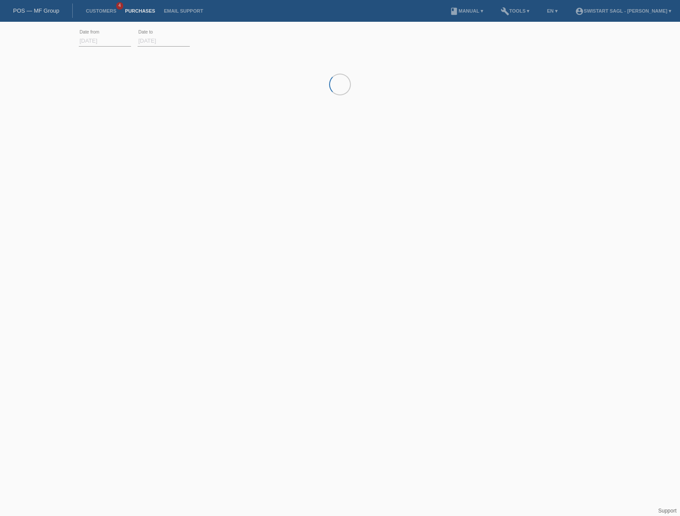 This screenshot has width=680, height=516. What do you see at coordinates (553, 11) in the screenshot?
I see `a: EN ▾` at bounding box center [553, 11].